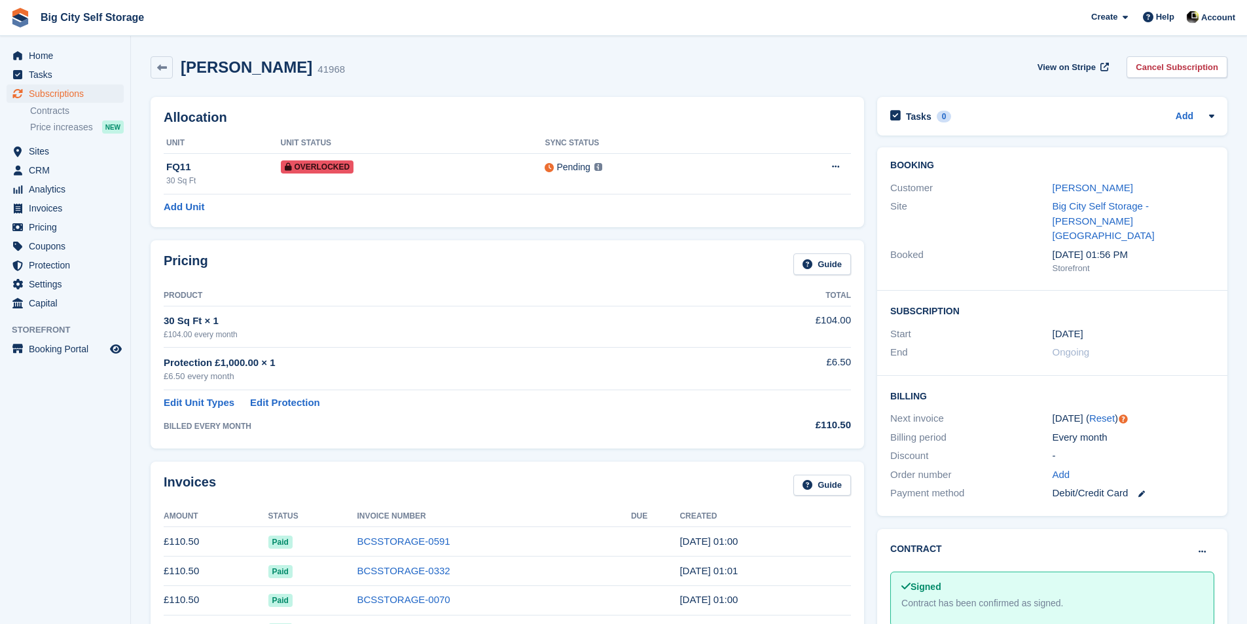 This screenshot has height=624, width=1247. Describe the element at coordinates (944, 117) in the screenshot. I see `div: 0` at that location.